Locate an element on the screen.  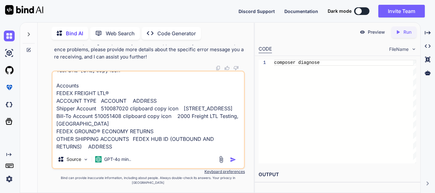
span: FileName is located at coordinates (399, 49).